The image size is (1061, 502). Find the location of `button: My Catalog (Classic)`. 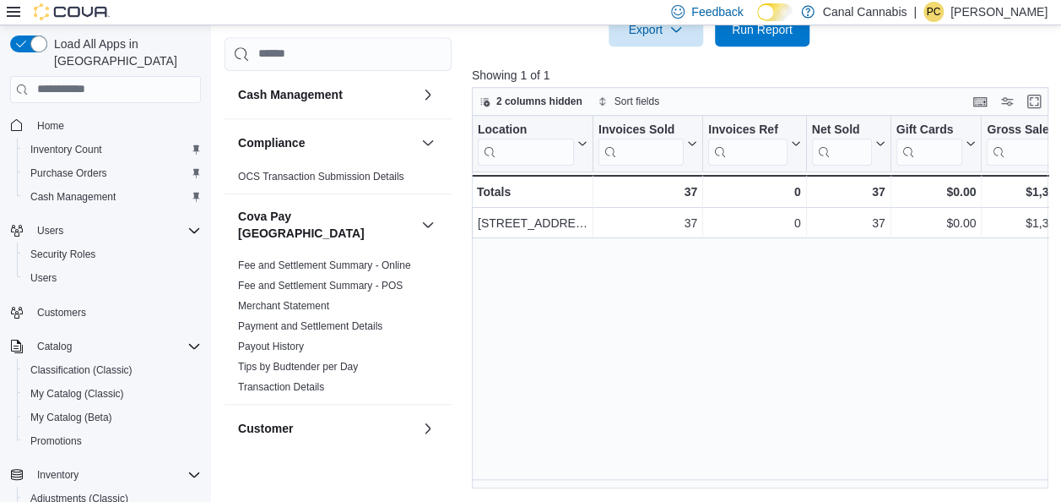

button: My Catalog (Classic) is located at coordinates (112, 394).